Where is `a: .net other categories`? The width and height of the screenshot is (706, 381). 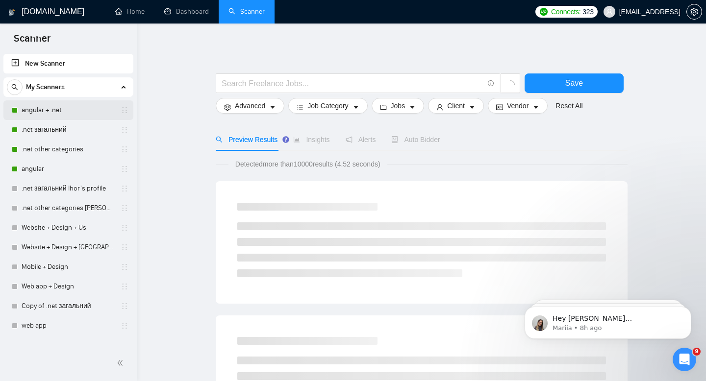
a: .net other categories is located at coordinates (68, 150).